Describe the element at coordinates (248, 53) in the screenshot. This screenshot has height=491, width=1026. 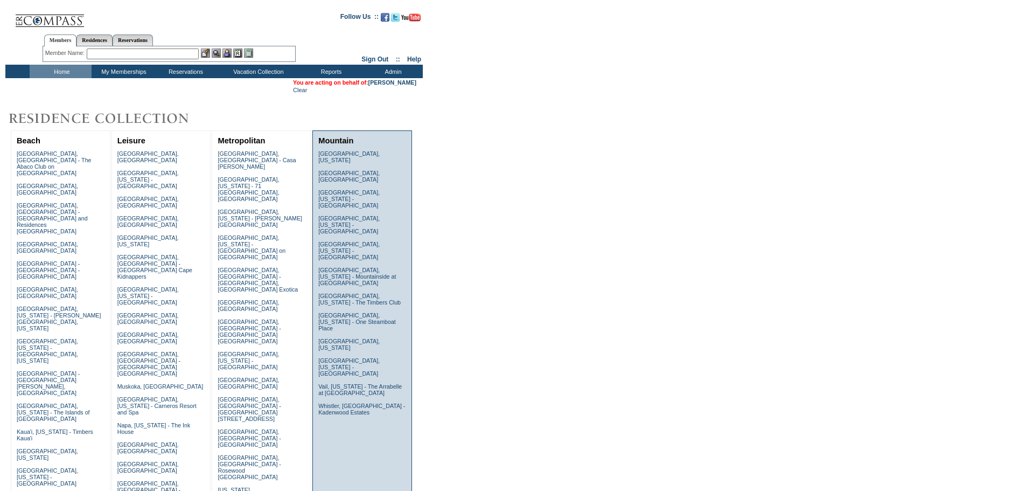
I see `img: b_calculator.gif` at that location.